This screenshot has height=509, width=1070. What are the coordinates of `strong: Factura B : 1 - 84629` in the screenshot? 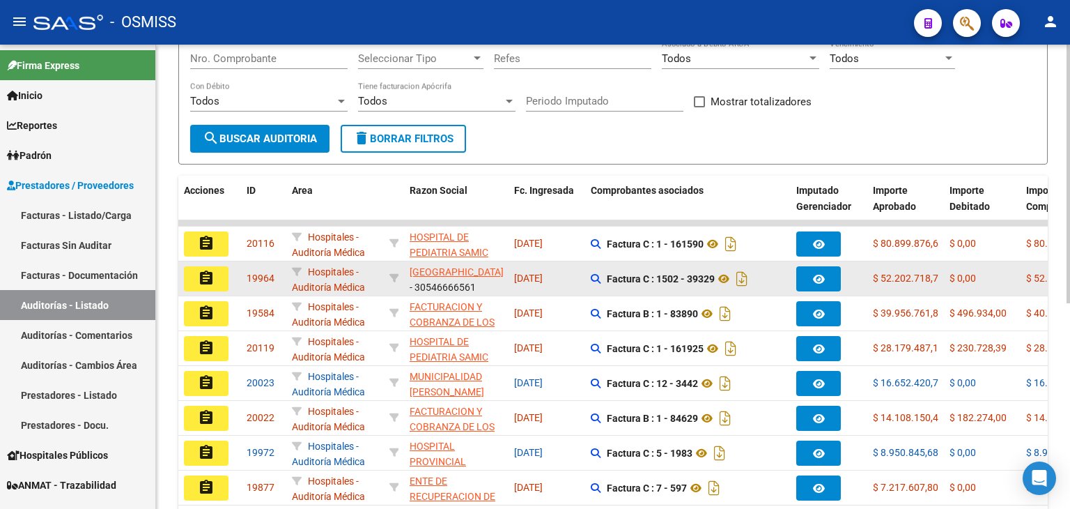 It's located at (652, 418).